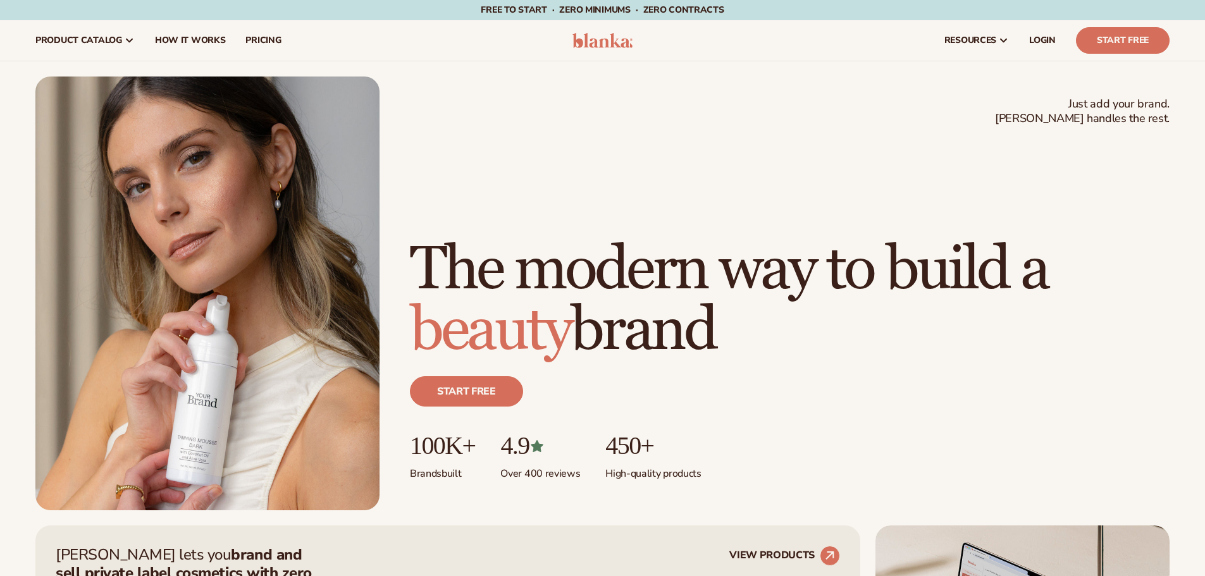 The height and width of the screenshot is (576, 1205). I want to click on a: Start free, so click(466, 391).